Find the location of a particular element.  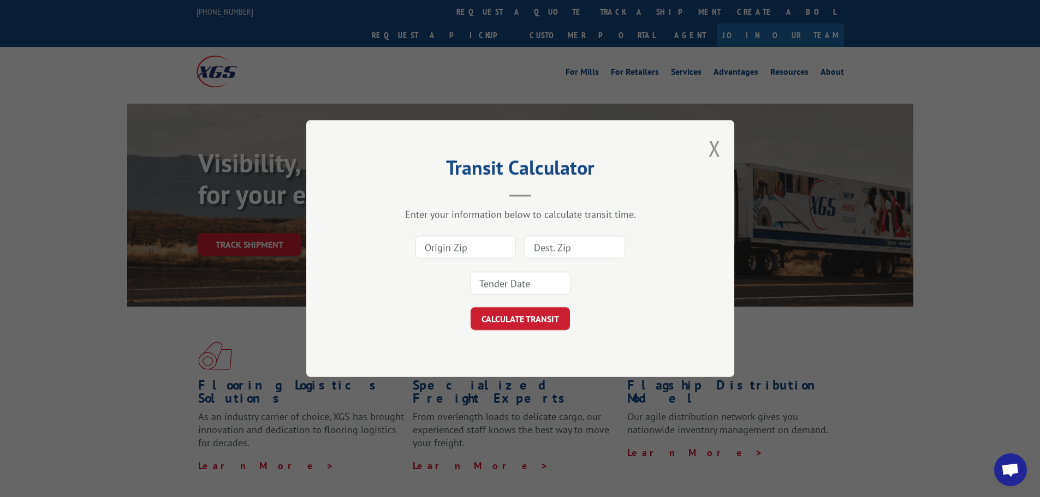

button: CALCULATE TRANSIT is located at coordinates (520, 319).